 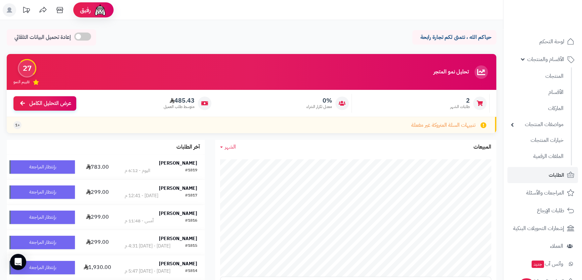 What do you see at coordinates (482, 147) in the screenshot?
I see `h3: المبيعات` at bounding box center [482, 147].